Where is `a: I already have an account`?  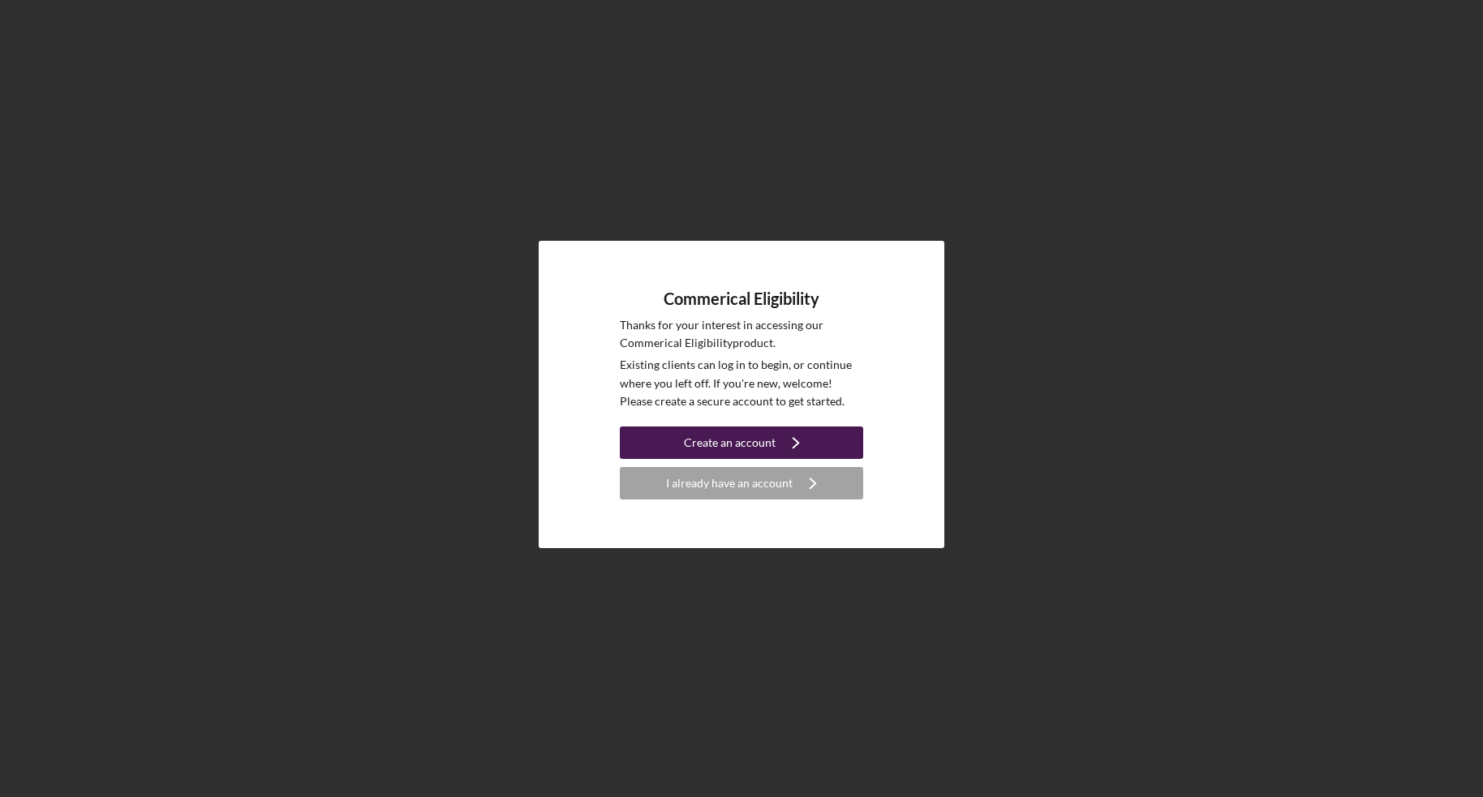 a: I already have an account is located at coordinates (741, 483).